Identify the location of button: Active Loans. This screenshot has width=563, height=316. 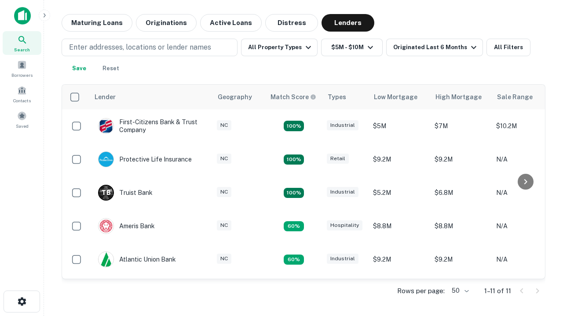
(231, 23).